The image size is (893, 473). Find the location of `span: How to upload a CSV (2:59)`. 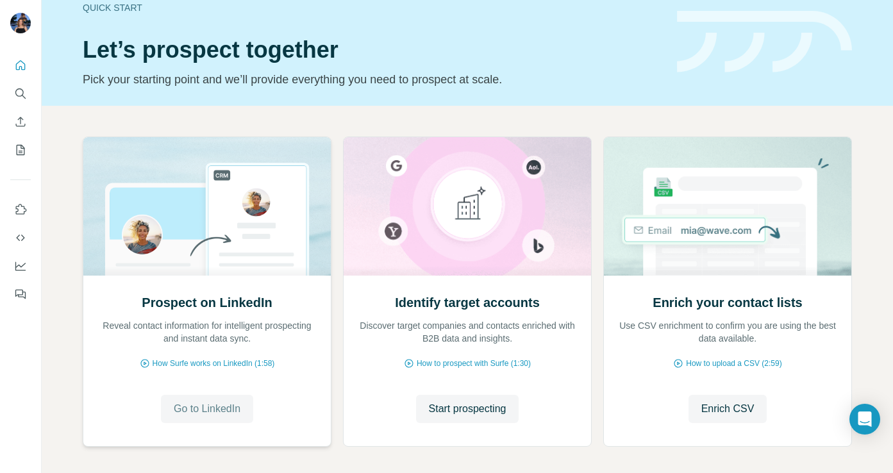

span: How to upload a CSV (2:59) is located at coordinates (733, 364).